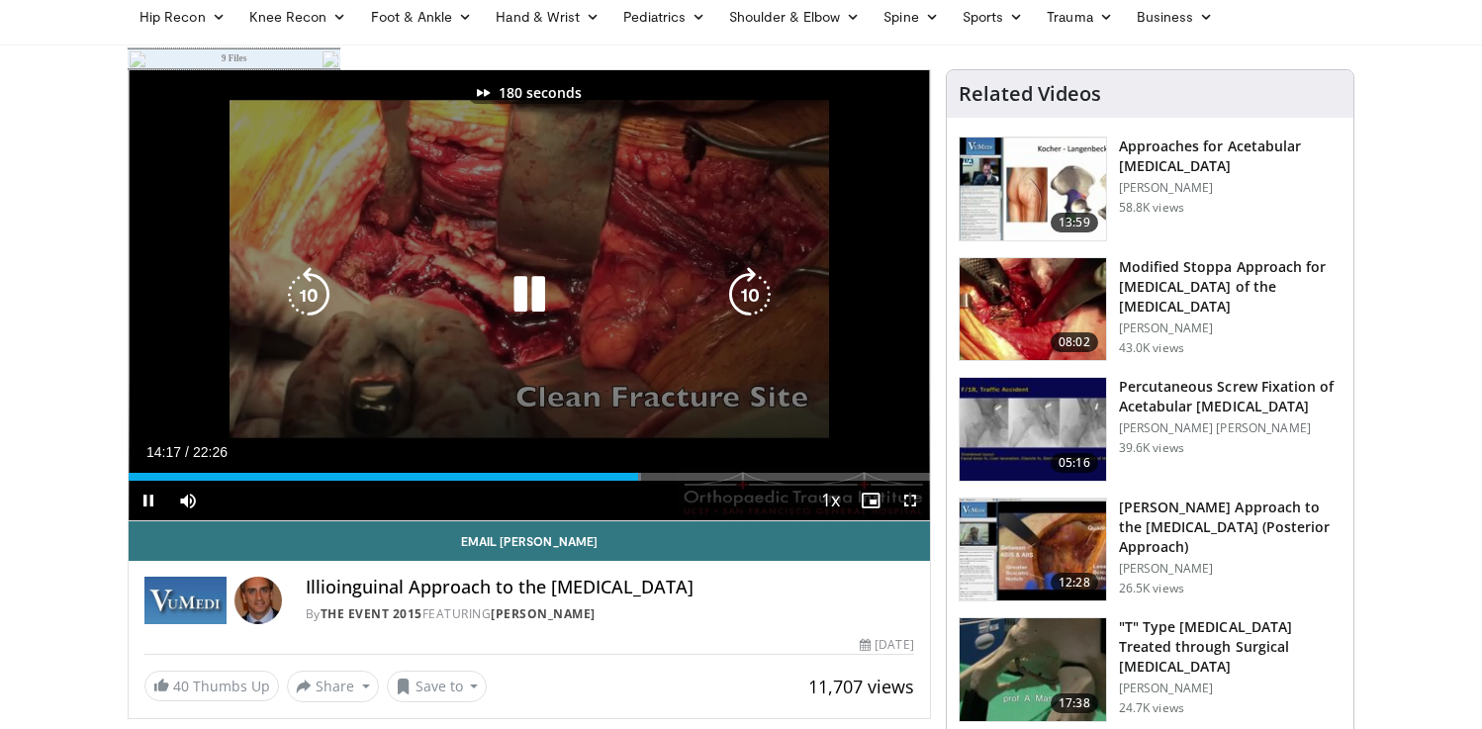 This screenshot has height=729, width=1482. What do you see at coordinates (188, 501) in the screenshot?
I see `button: Mute` at bounding box center [188, 501].